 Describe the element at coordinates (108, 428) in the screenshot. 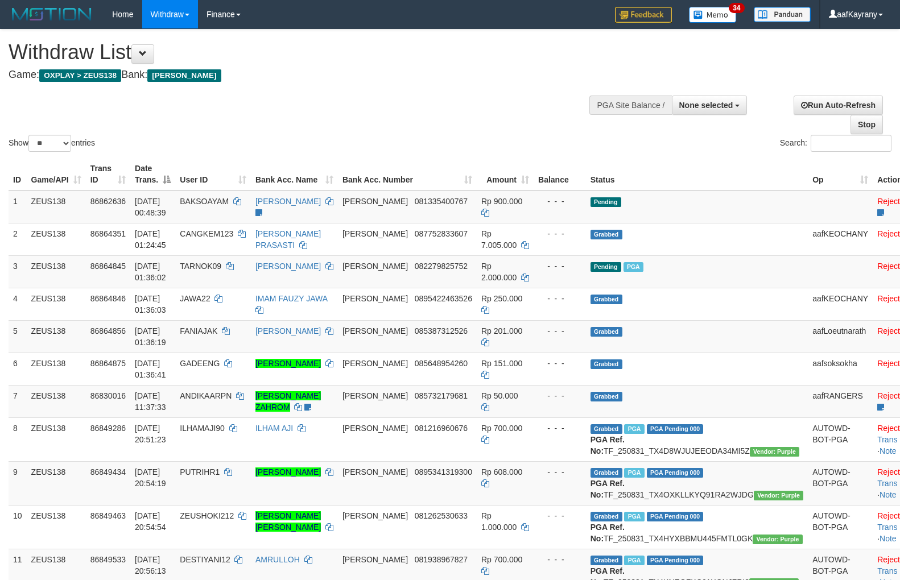

I see `span: 86849286` at that location.